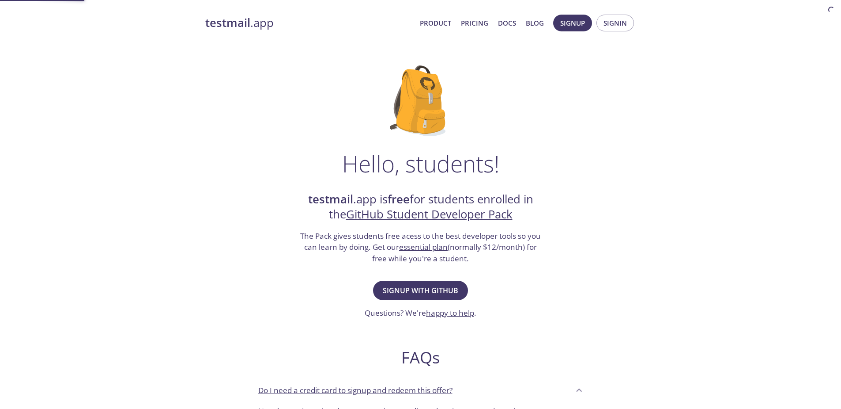 This screenshot has height=409, width=841. What do you see at coordinates (421, 207) in the screenshot?
I see `h2: .app is for students enrolled in the` at bounding box center [421, 207].